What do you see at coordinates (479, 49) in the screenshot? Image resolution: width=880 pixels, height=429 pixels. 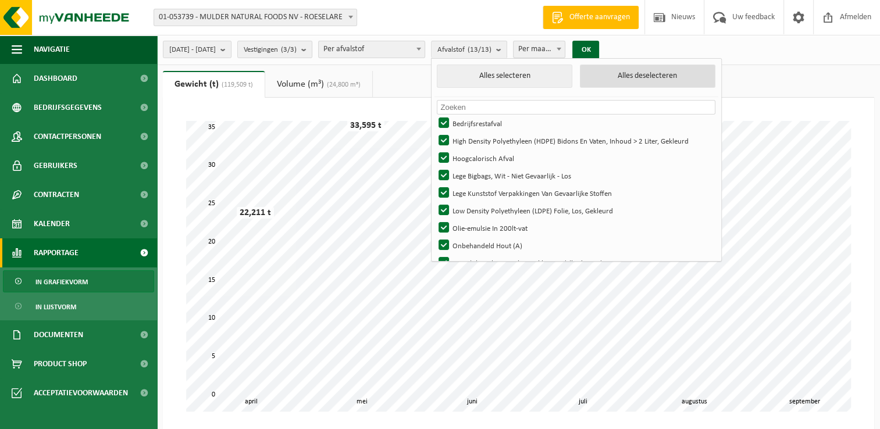 I see `count: (13/13)` at bounding box center [479, 49].